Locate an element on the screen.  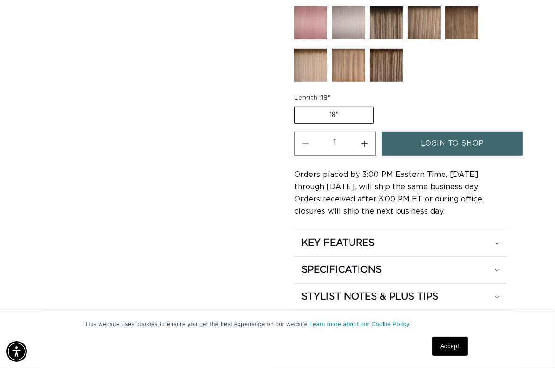
img: Victoria Root Tap - Tape In is located at coordinates (424, 23).